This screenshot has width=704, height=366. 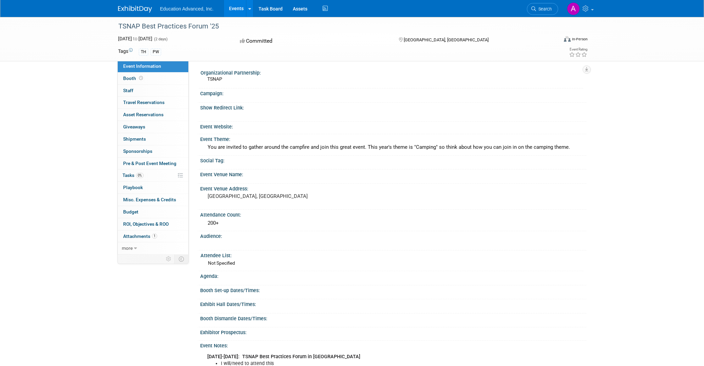 What do you see at coordinates (150, 200) in the screenshot?
I see `span: Misc. Expenses & Credits` at bounding box center [150, 200].